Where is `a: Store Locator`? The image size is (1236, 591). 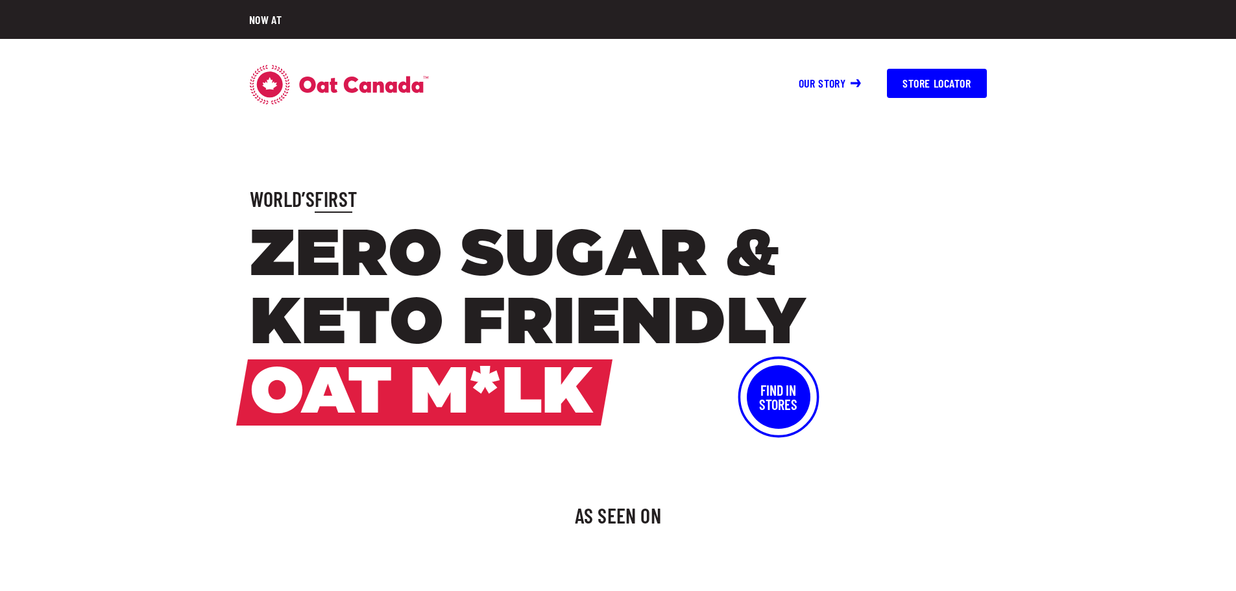
a: Store Locator is located at coordinates (930, 84).